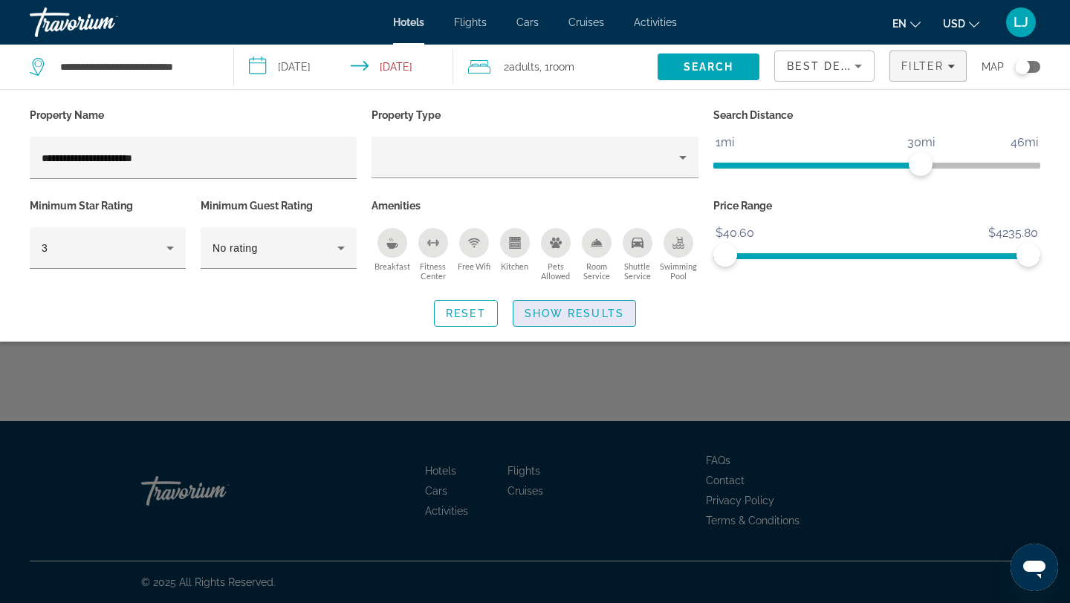  What do you see at coordinates (557, 67) in the screenshot?
I see `span: , 1` at bounding box center [557, 67].